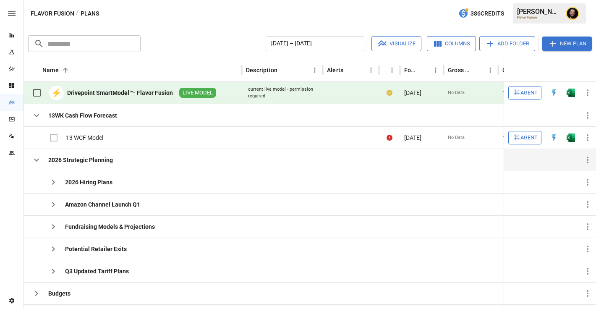 The height and width of the screenshot is (309, 596). I want to click on button: Status column menu, so click(392, 70).